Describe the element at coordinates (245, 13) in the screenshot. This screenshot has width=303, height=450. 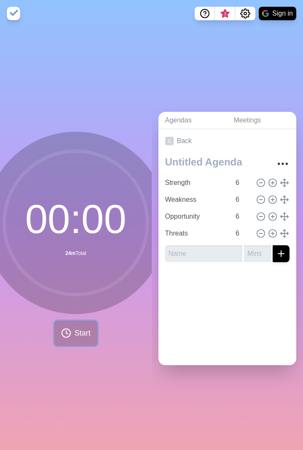
I see `button: Settings` at that location.